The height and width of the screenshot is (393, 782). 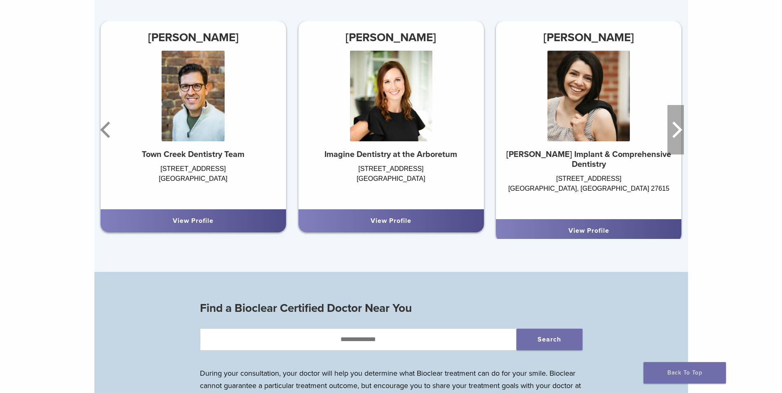 What do you see at coordinates (107, 130) in the screenshot?
I see `button: Previous` at bounding box center [107, 130].